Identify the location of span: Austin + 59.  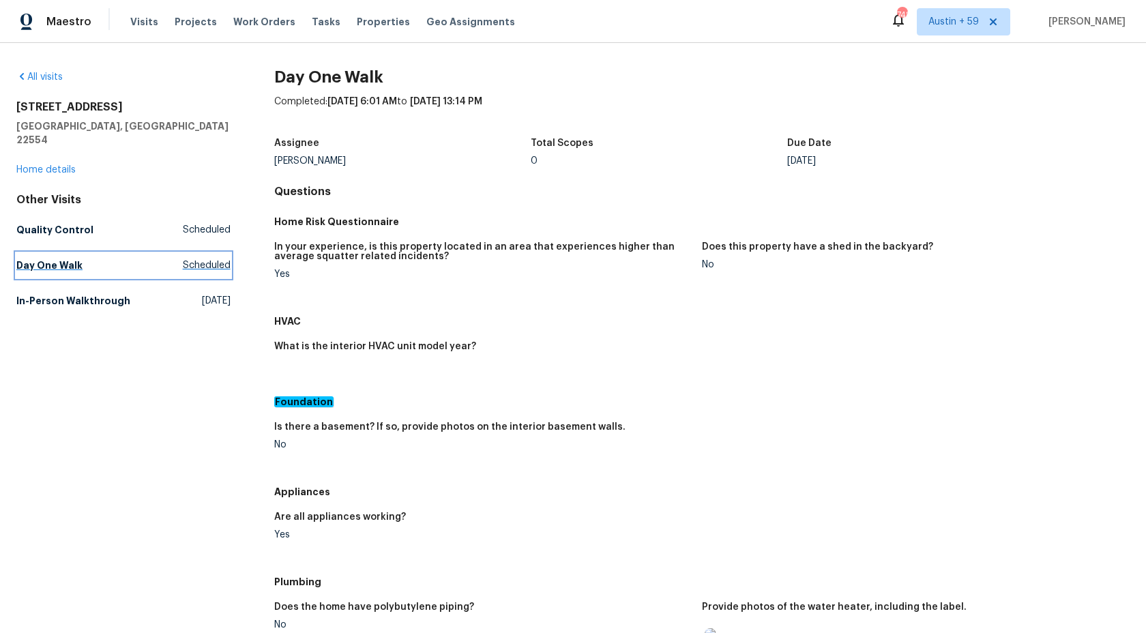
(954, 22).